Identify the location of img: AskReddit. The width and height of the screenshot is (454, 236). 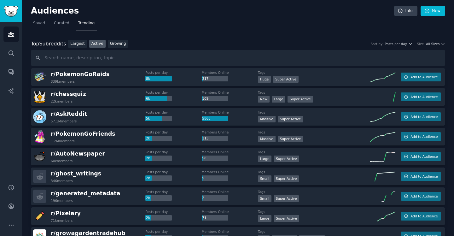
(40, 117).